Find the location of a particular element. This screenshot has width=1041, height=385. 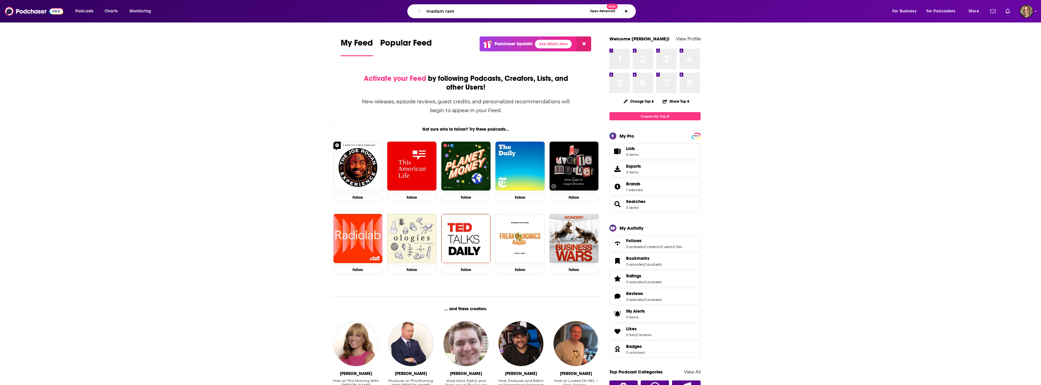

span: My Alerts is located at coordinates (635, 311).